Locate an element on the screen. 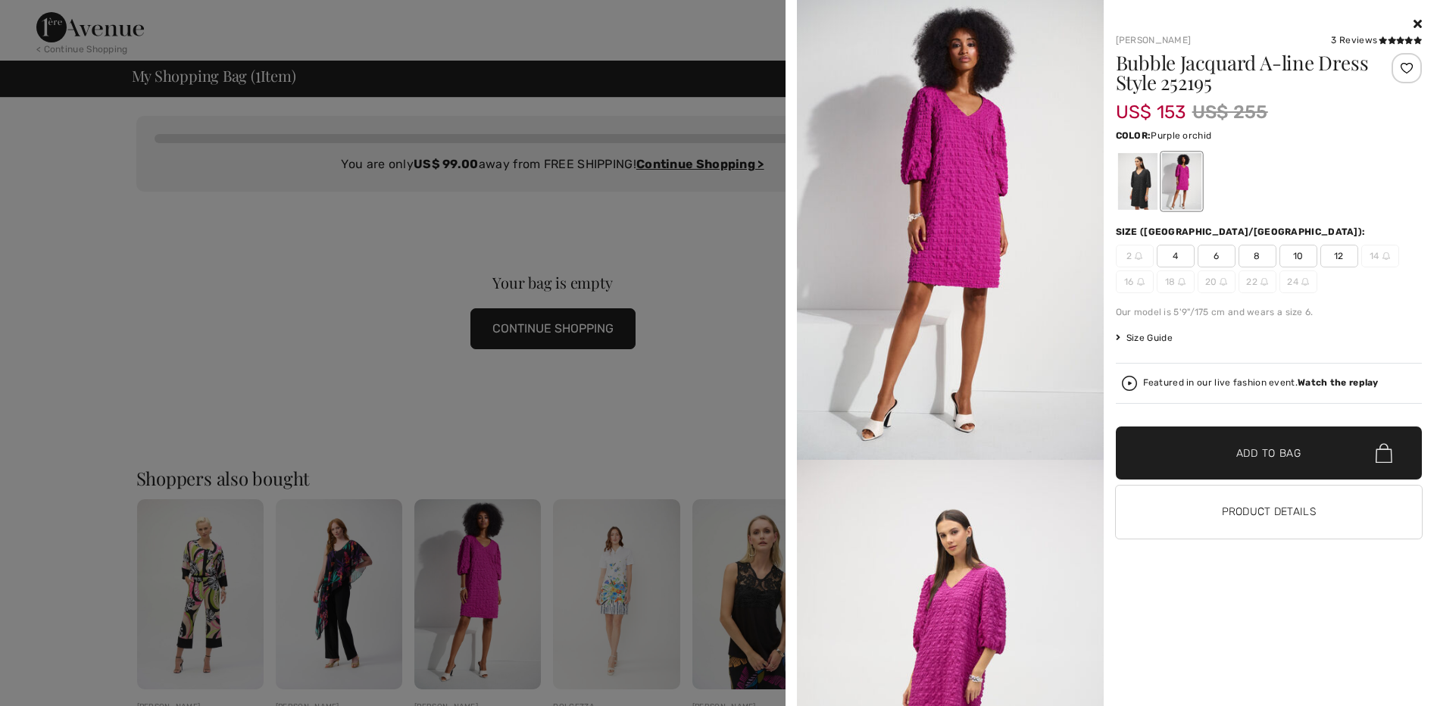 This screenshot has width=1437, height=706. span: 10 is located at coordinates (1298, 256).